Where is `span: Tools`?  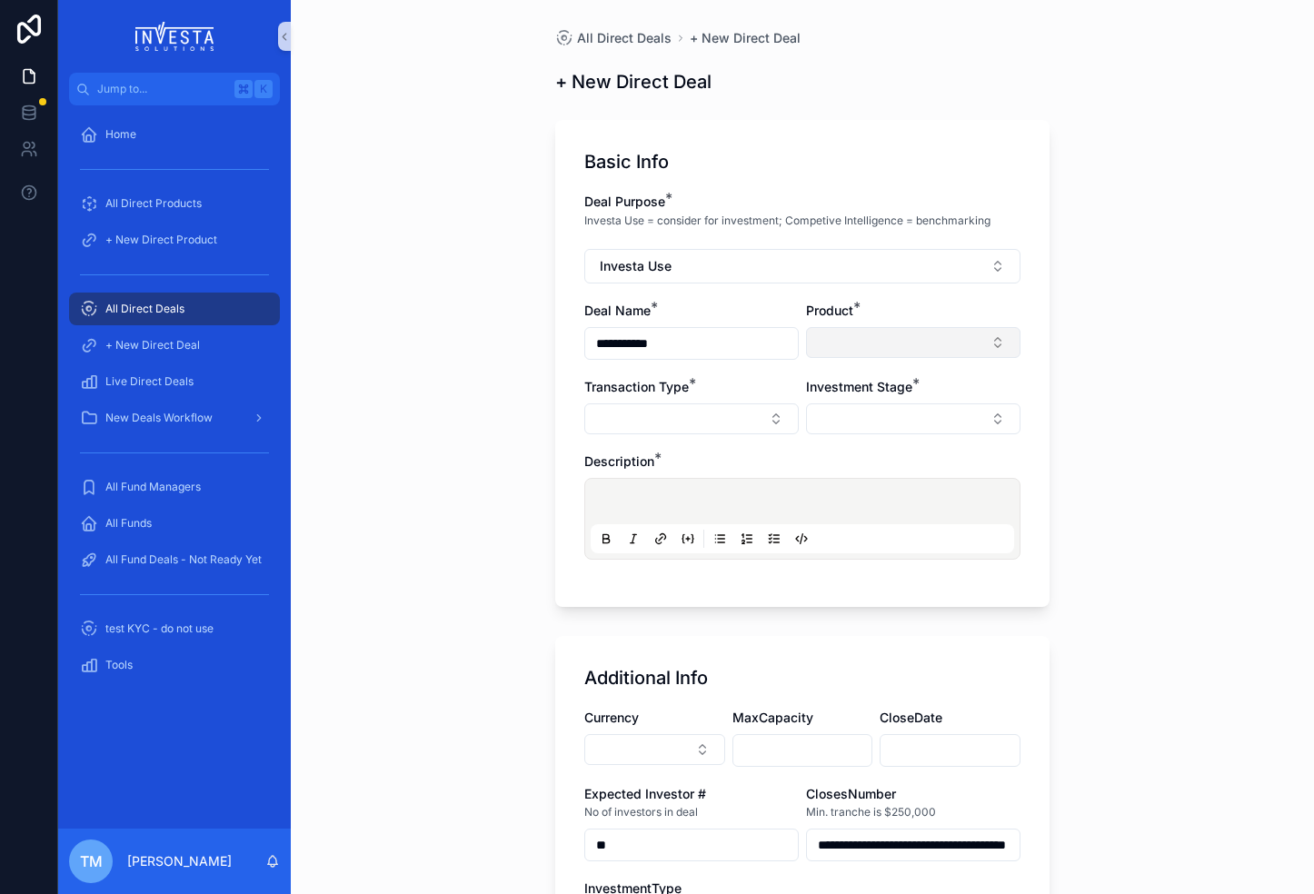 span: Tools is located at coordinates (119, 665).